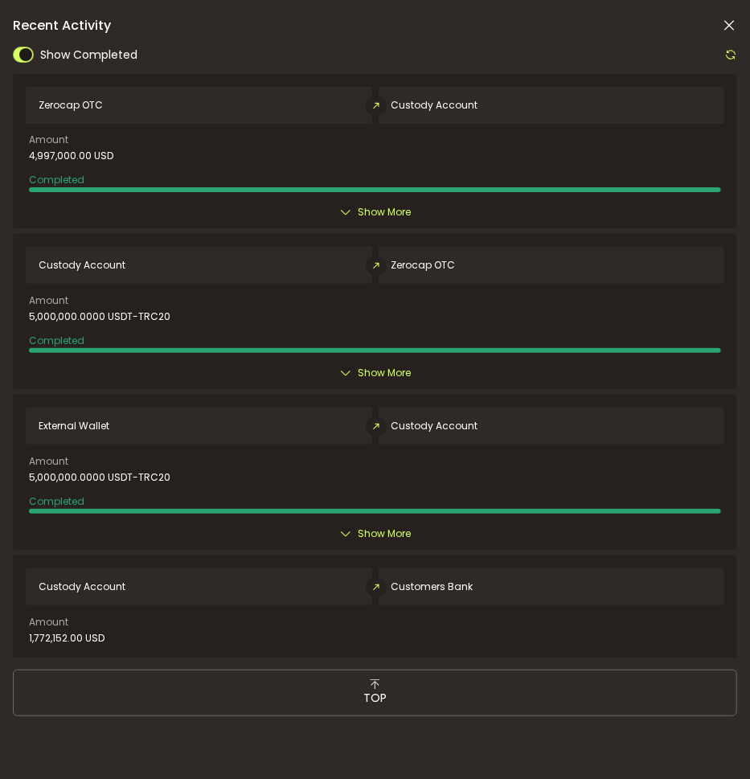 The height and width of the screenshot is (779, 750). I want to click on div: 聊天小工具, so click(654, 692).